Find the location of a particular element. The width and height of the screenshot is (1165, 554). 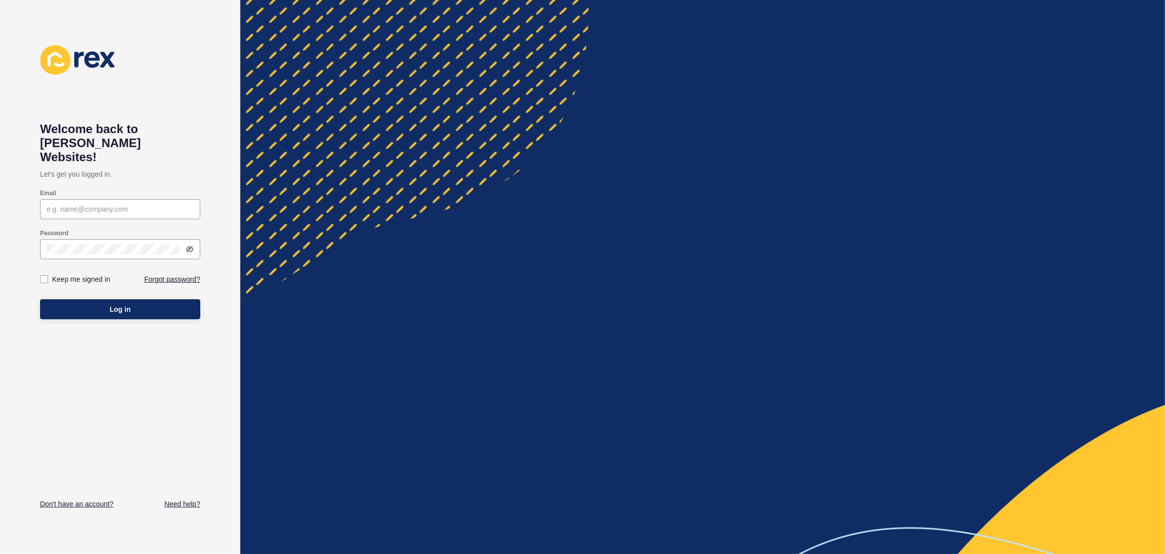

label: Password is located at coordinates (54, 233).